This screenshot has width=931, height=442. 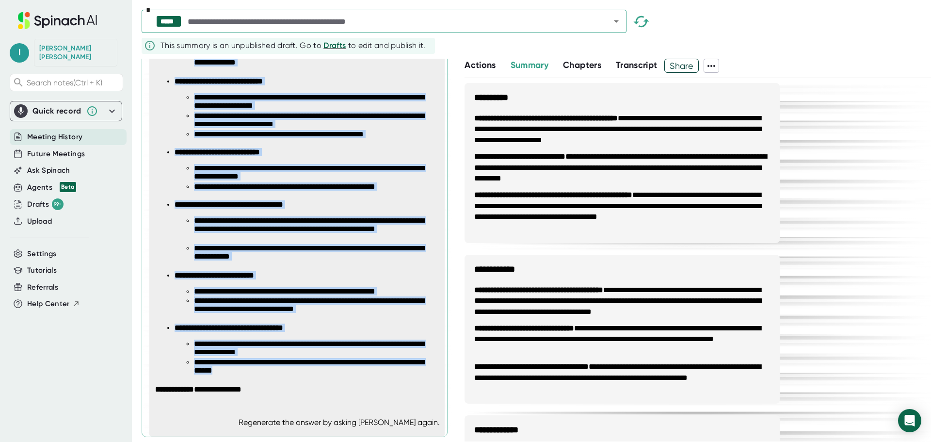 I want to click on span: Referrals, so click(x=43, y=287).